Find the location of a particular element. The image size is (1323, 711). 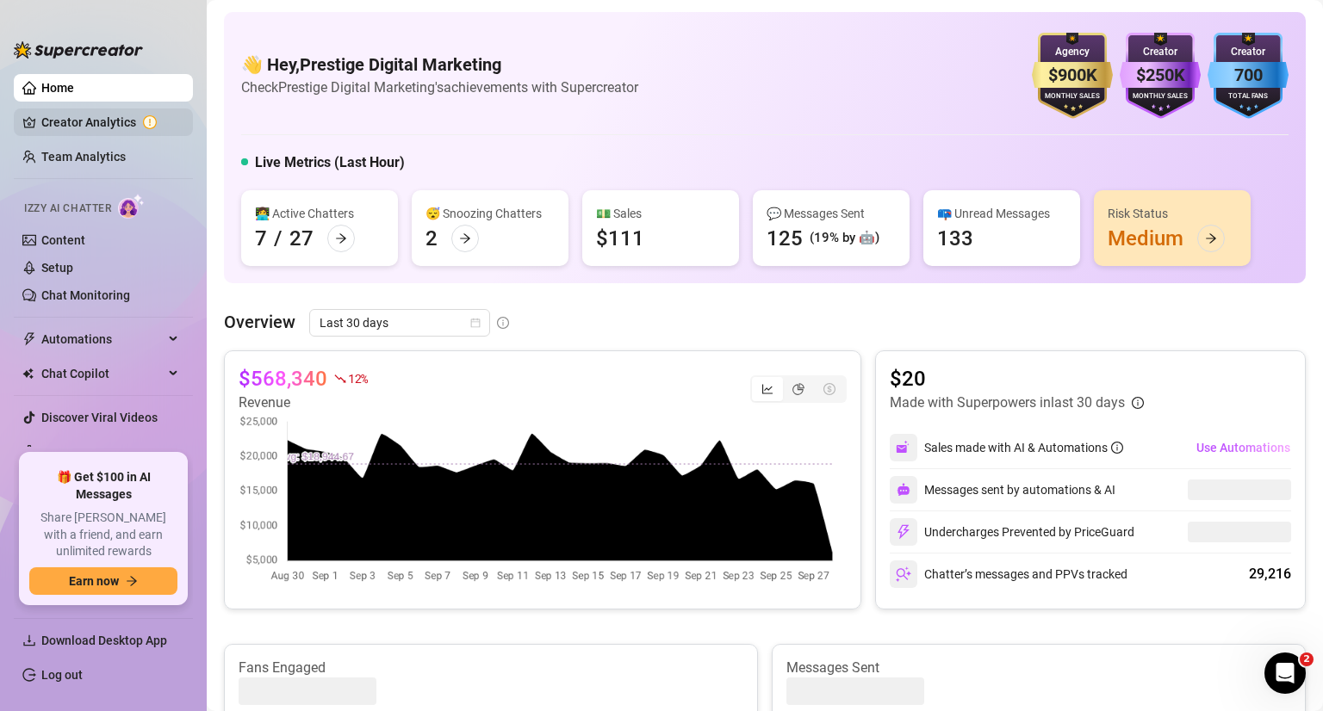

div: 27 is located at coordinates (301, 239).